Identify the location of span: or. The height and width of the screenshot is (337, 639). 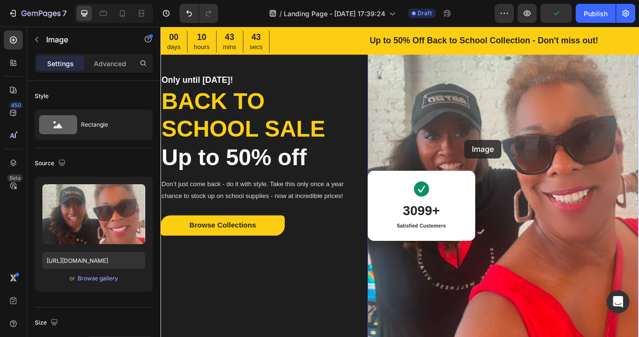
(72, 279).